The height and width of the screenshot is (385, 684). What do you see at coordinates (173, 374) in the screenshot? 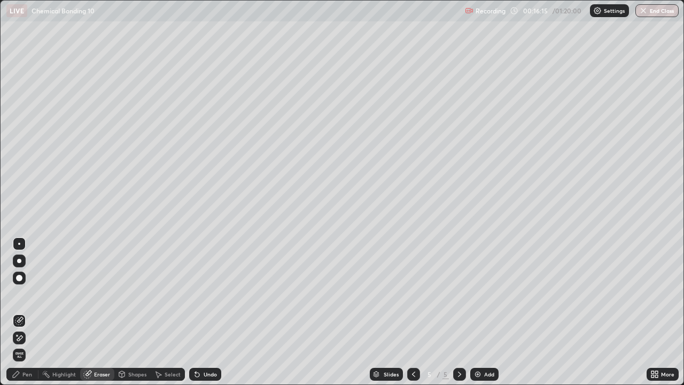
I see `div: Select` at bounding box center [173, 374].